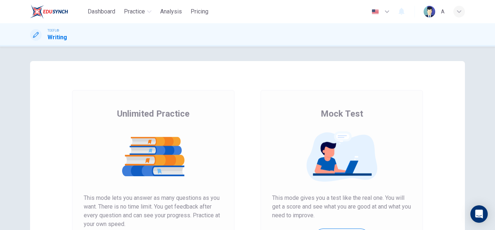  What do you see at coordinates (171, 12) in the screenshot?
I see `a: Analysis` at bounding box center [171, 12].